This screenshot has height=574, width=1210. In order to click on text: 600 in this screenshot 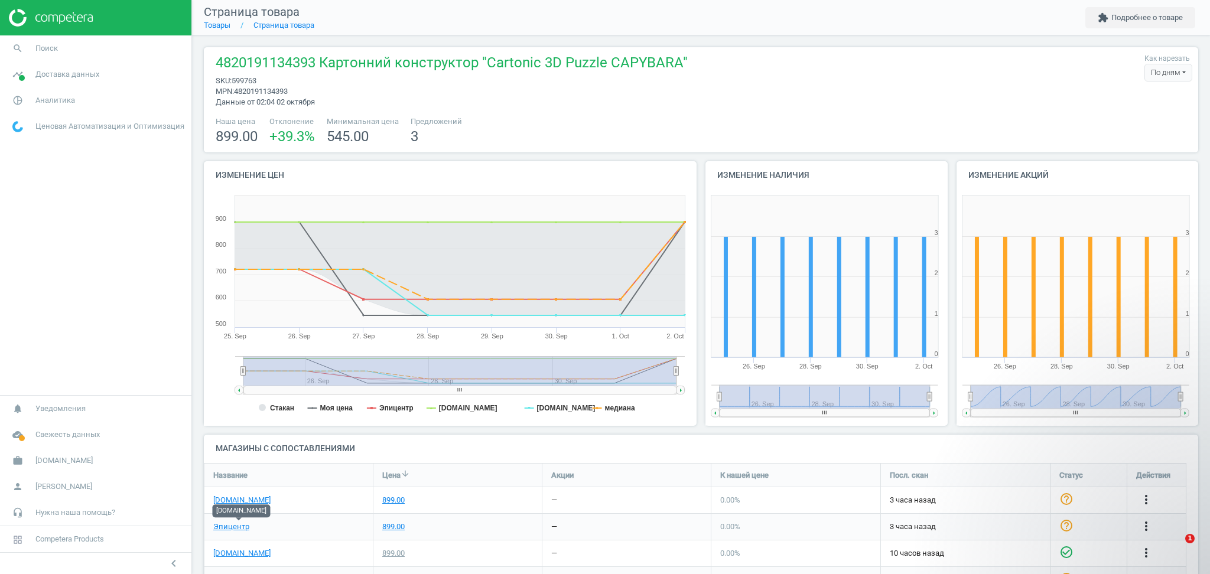, I will do `click(221, 297)`.